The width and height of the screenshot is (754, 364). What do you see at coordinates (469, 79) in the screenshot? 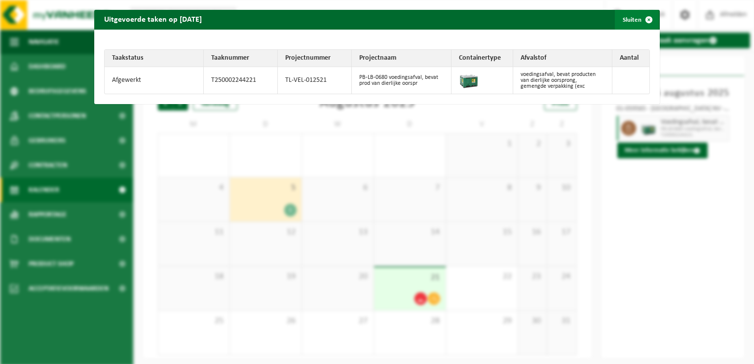
I see `img: PB-LB-0680-HPE-GN-01` at bounding box center [469, 79].